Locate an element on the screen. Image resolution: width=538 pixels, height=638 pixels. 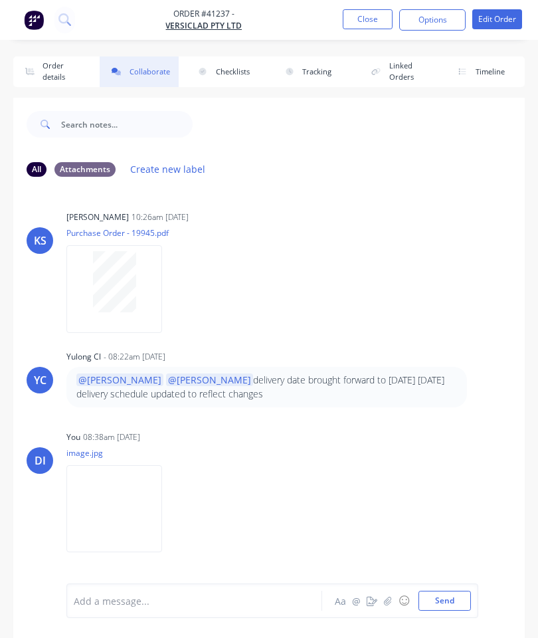
span: VERSICLAD PTY LTD is located at coordinates (203, 26).